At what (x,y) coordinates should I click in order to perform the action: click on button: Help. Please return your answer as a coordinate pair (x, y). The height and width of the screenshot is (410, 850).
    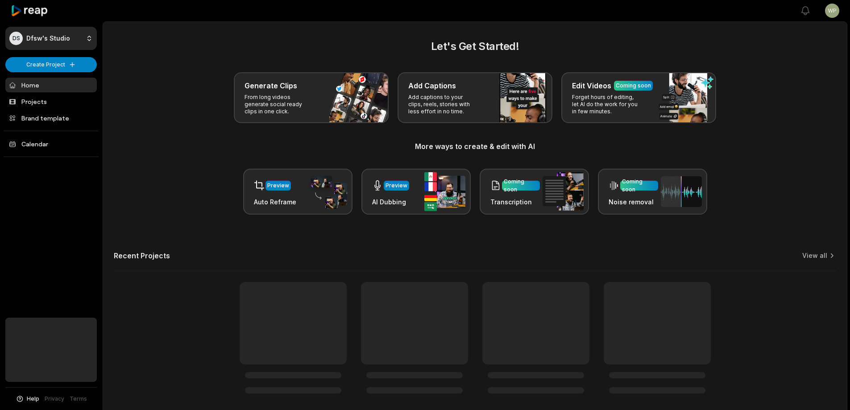
    Looking at the image, I should click on (27, 399).